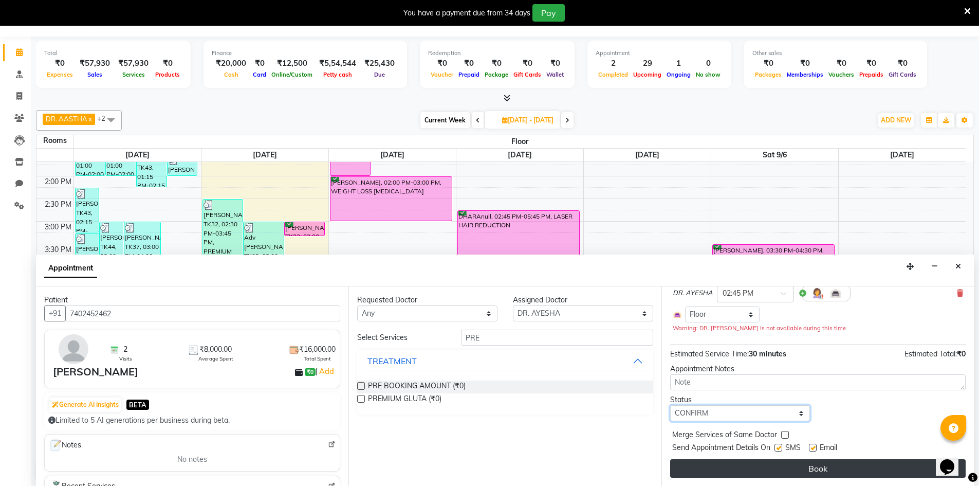 The width and height of the screenshot is (979, 486). What do you see at coordinates (469, 75) in the screenshot?
I see `span: Prepaid` at bounding box center [469, 75].